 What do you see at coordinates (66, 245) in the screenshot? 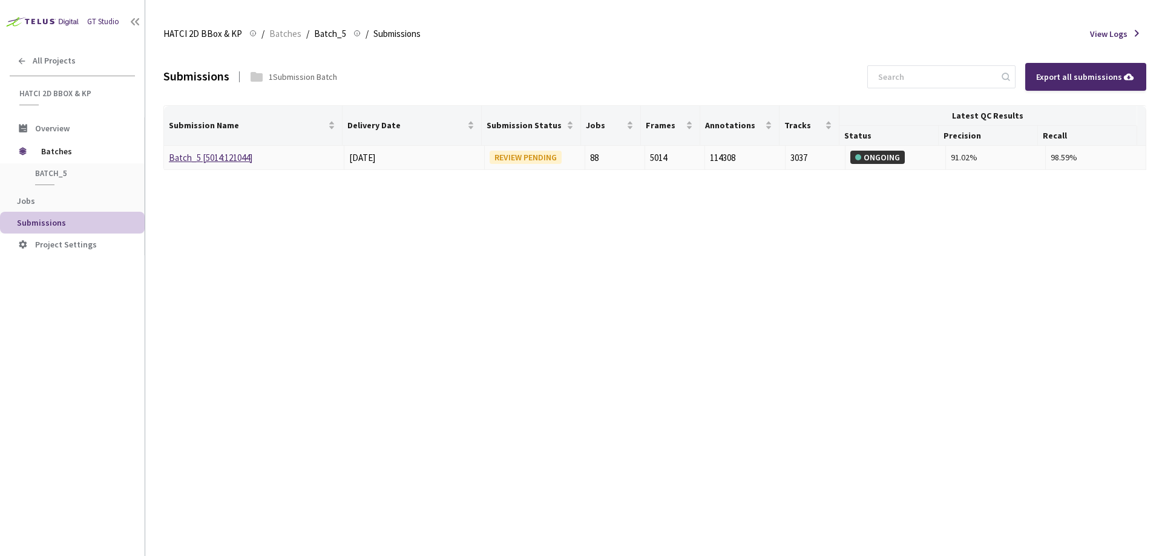
I see `span: Project Settings` at bounding box center [66, 245].